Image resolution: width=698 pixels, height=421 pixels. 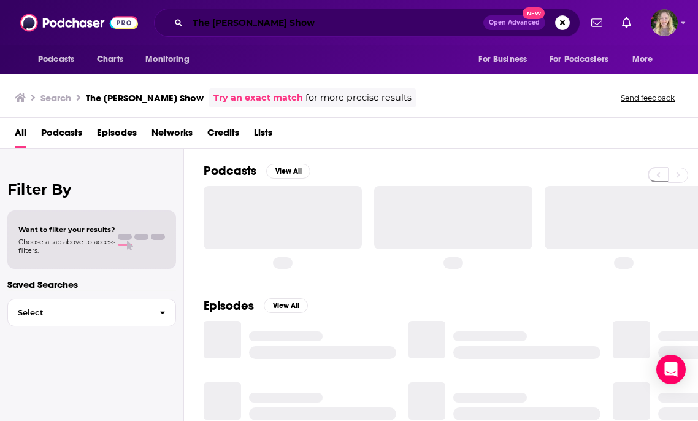 I want to click on span: Open Advanced, so click(x=514, y=23).